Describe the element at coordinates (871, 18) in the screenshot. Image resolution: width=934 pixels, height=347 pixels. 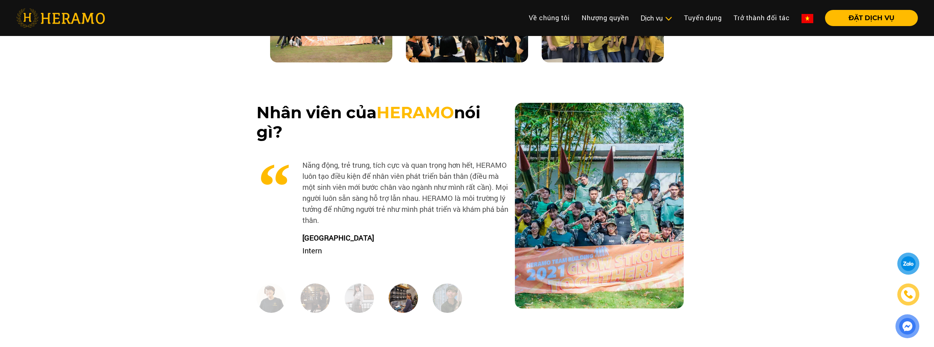
I see `button: ĐẶT DỊCH VỤ` at that location.